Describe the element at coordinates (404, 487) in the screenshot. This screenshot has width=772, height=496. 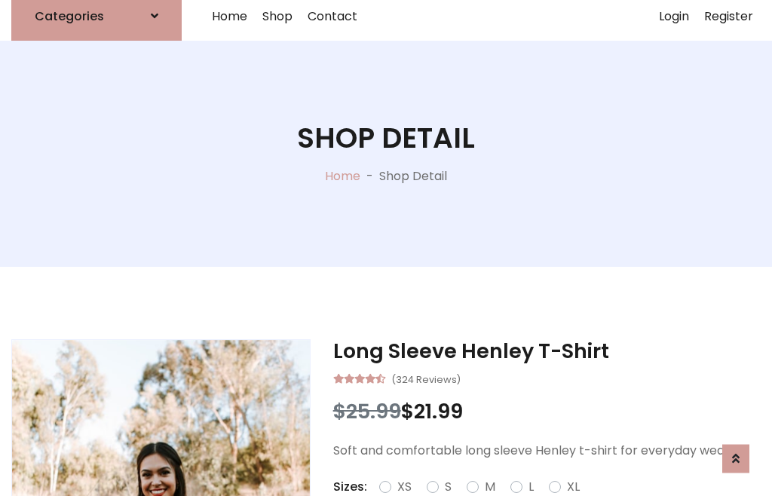
I see `label: XS` at that location.